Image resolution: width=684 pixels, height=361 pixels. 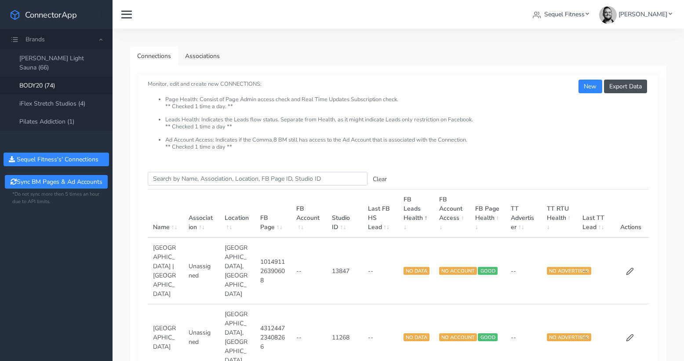 I want to click on td: Unassigned, so click(x=201, y=271).